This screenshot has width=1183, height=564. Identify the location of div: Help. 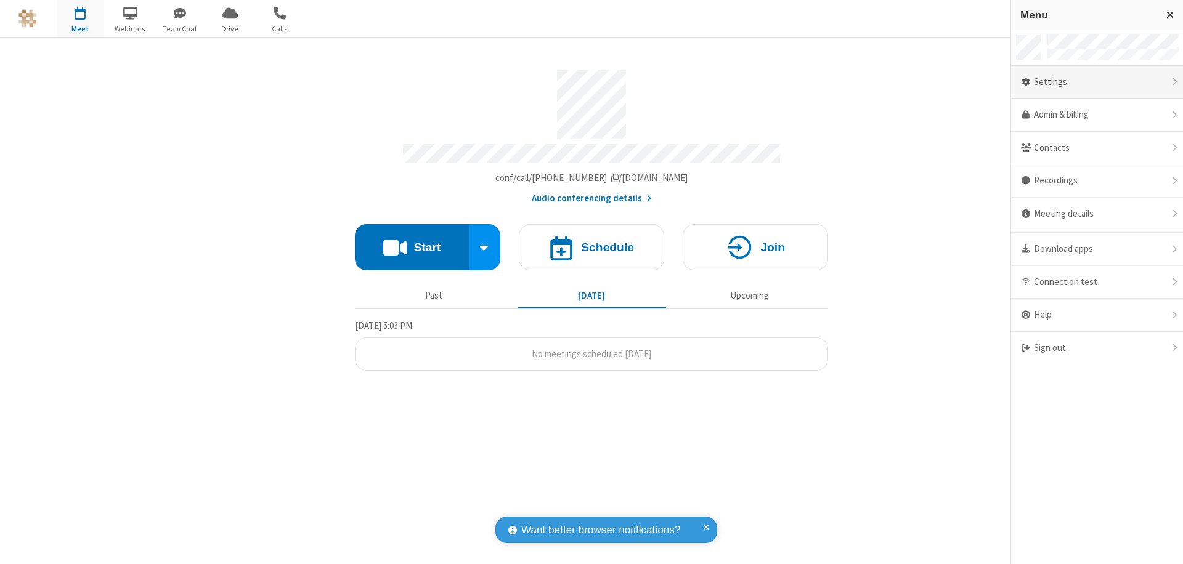
(1097, 315).